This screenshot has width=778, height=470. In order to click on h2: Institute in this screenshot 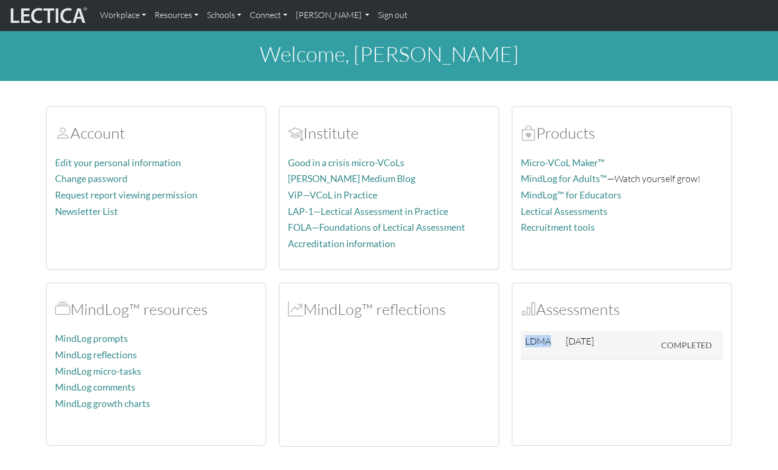, I will do `click(389, 133)`.